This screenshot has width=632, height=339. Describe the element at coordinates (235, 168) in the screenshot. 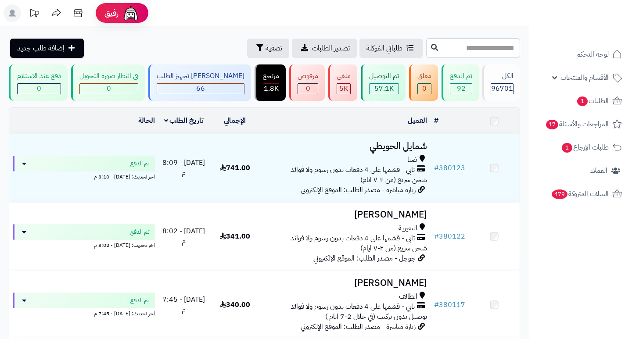

I see `span: 741.00` at that location.